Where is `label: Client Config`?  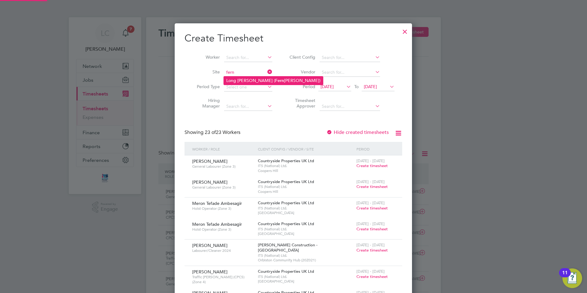
label: Client Config is located at coordinates (302, 57).